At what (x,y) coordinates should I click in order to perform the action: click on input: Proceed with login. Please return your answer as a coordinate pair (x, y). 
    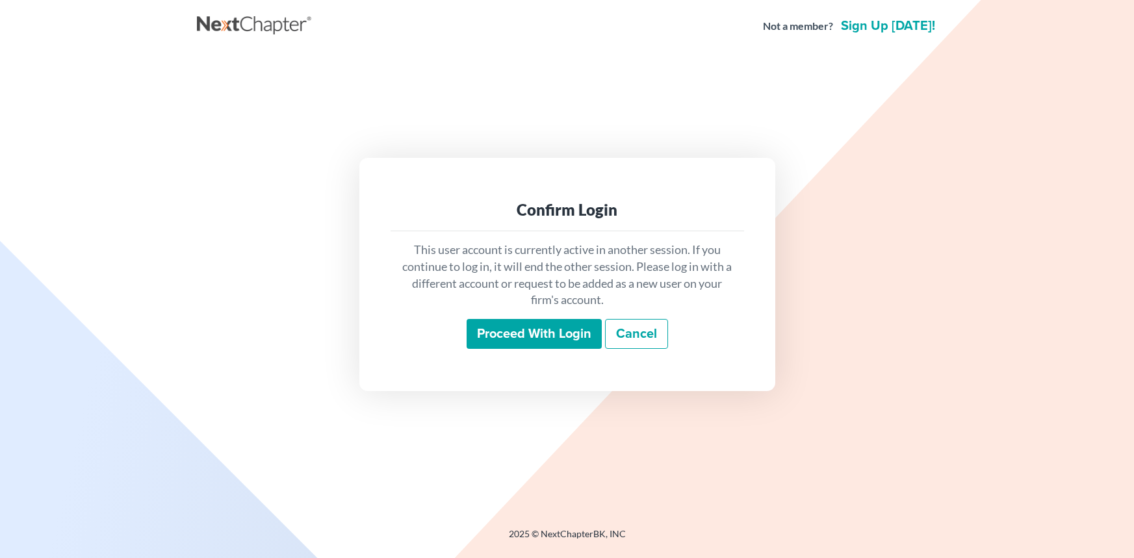
    Looking at the image, I should click on (534, 334).